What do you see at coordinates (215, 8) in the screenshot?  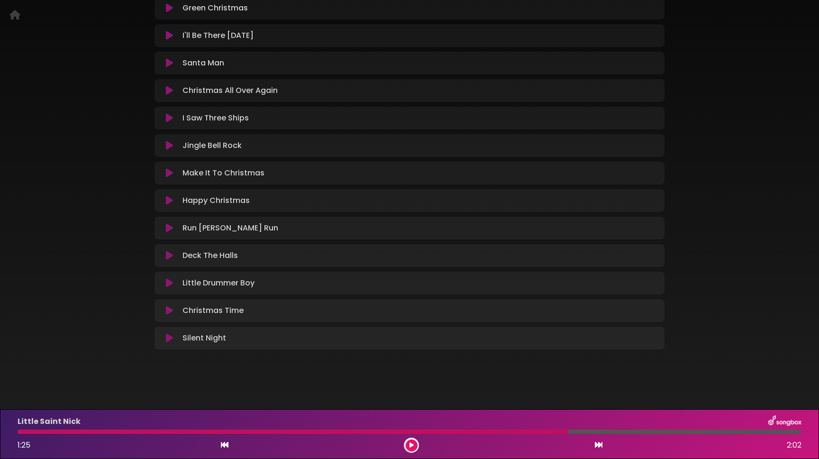 I see `p: Green Christmas` at bounding box center [215, 8].